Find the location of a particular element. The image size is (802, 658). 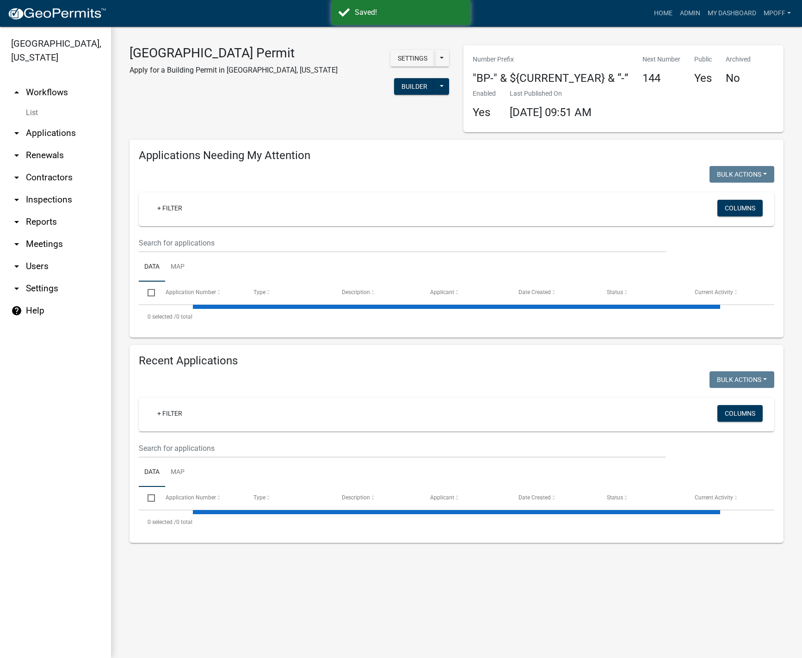

p: Public is located at coordinates (703, 59).